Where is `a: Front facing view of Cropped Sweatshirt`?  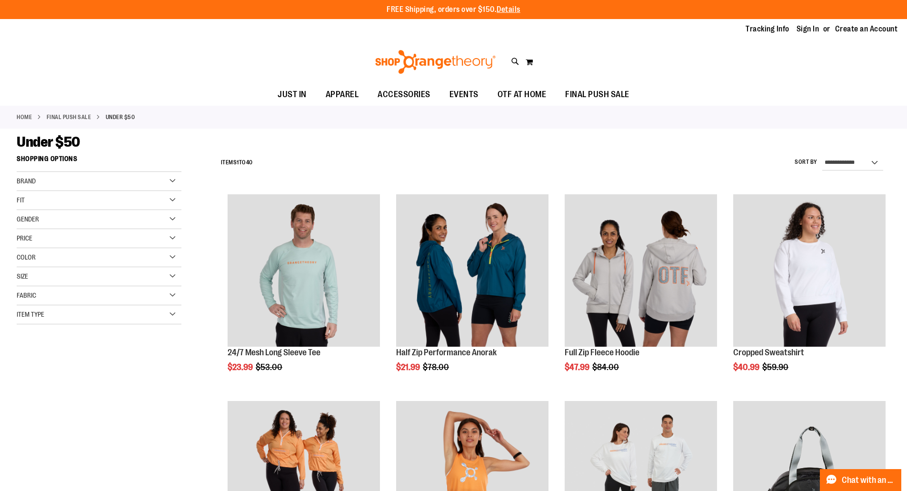
a: Front facing view of Cropped Sweatshirt is located at coordinates (810, 271).